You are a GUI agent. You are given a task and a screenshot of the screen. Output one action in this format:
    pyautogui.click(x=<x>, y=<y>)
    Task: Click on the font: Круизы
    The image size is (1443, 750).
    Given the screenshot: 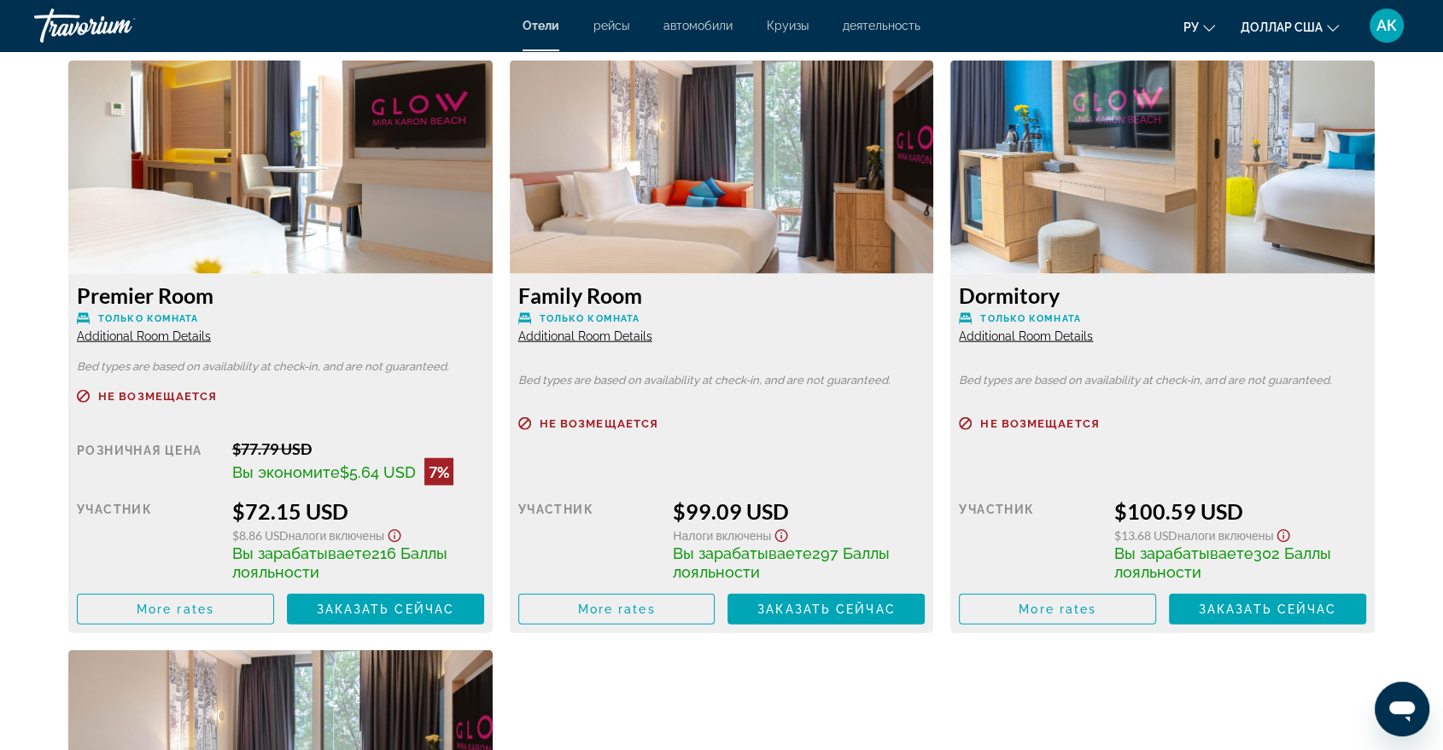 What is the action you would take?
    pyautogui.click(x=787, y=26)
    